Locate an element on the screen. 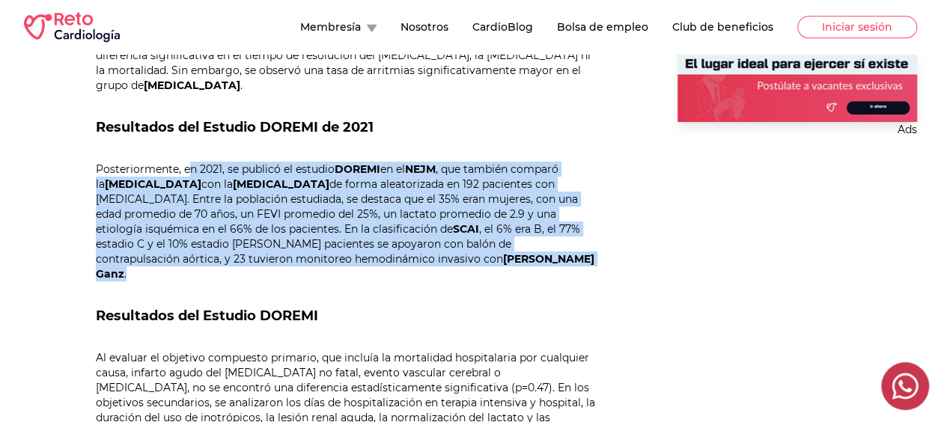 This screenshot has width=941, height=422. button: Bolsa de empleo is located at coordinates (603, 27).